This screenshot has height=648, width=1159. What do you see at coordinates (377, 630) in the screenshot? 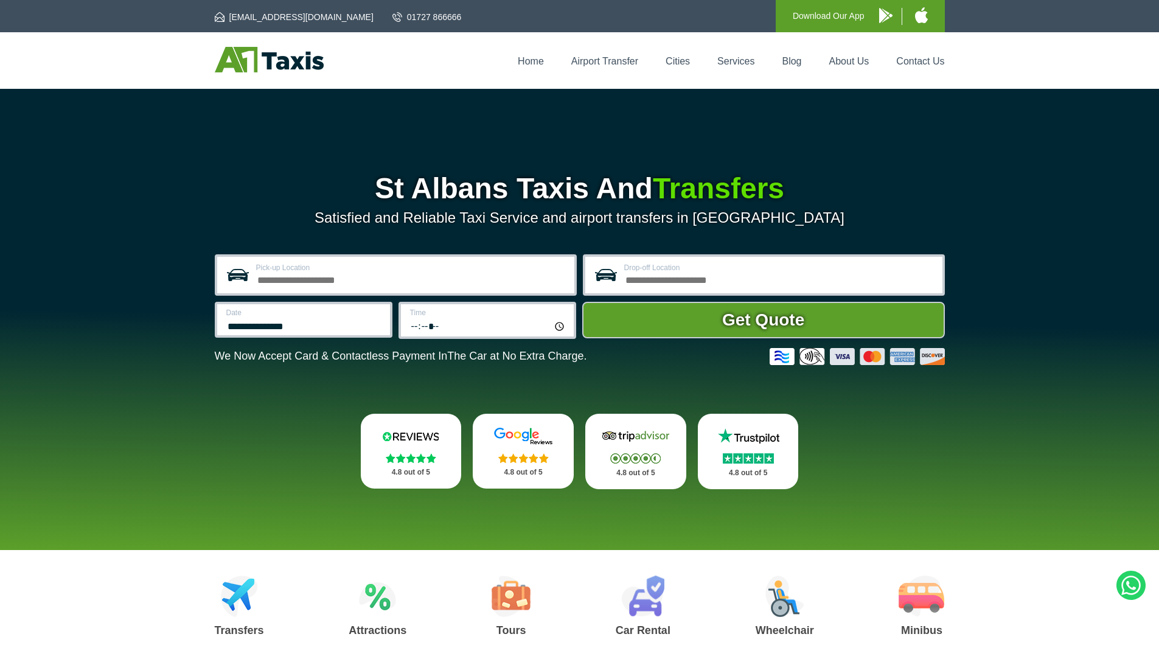
I see `h3: Attractions` at bounding box center [377, 630].